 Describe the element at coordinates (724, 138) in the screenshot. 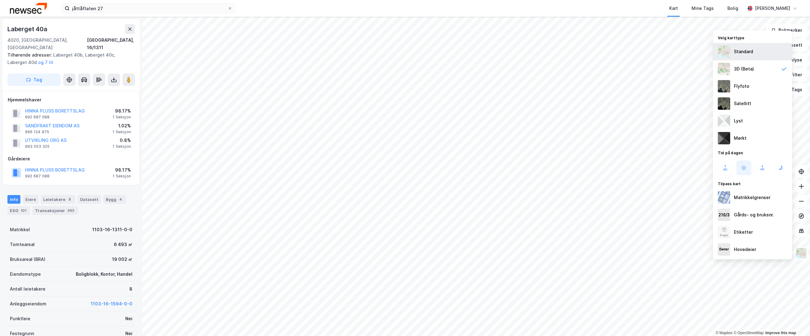

I see `img: nCdM7BzjoCAAAAAElFTkSuQmCC` at that location.